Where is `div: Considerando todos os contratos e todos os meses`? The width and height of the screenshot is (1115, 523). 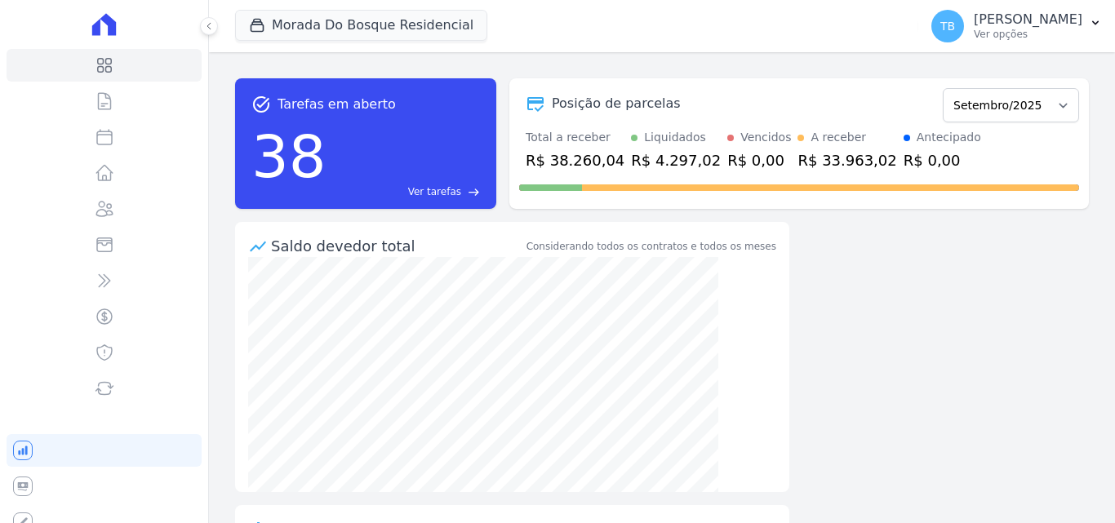
div: Considerando todos os contratos e todos os meses is located at coordinates (652, 247).